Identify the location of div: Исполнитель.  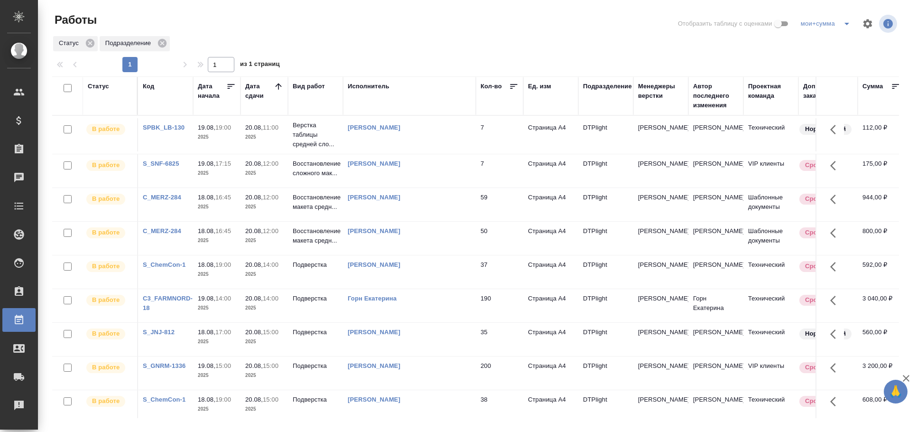
(368, 86).